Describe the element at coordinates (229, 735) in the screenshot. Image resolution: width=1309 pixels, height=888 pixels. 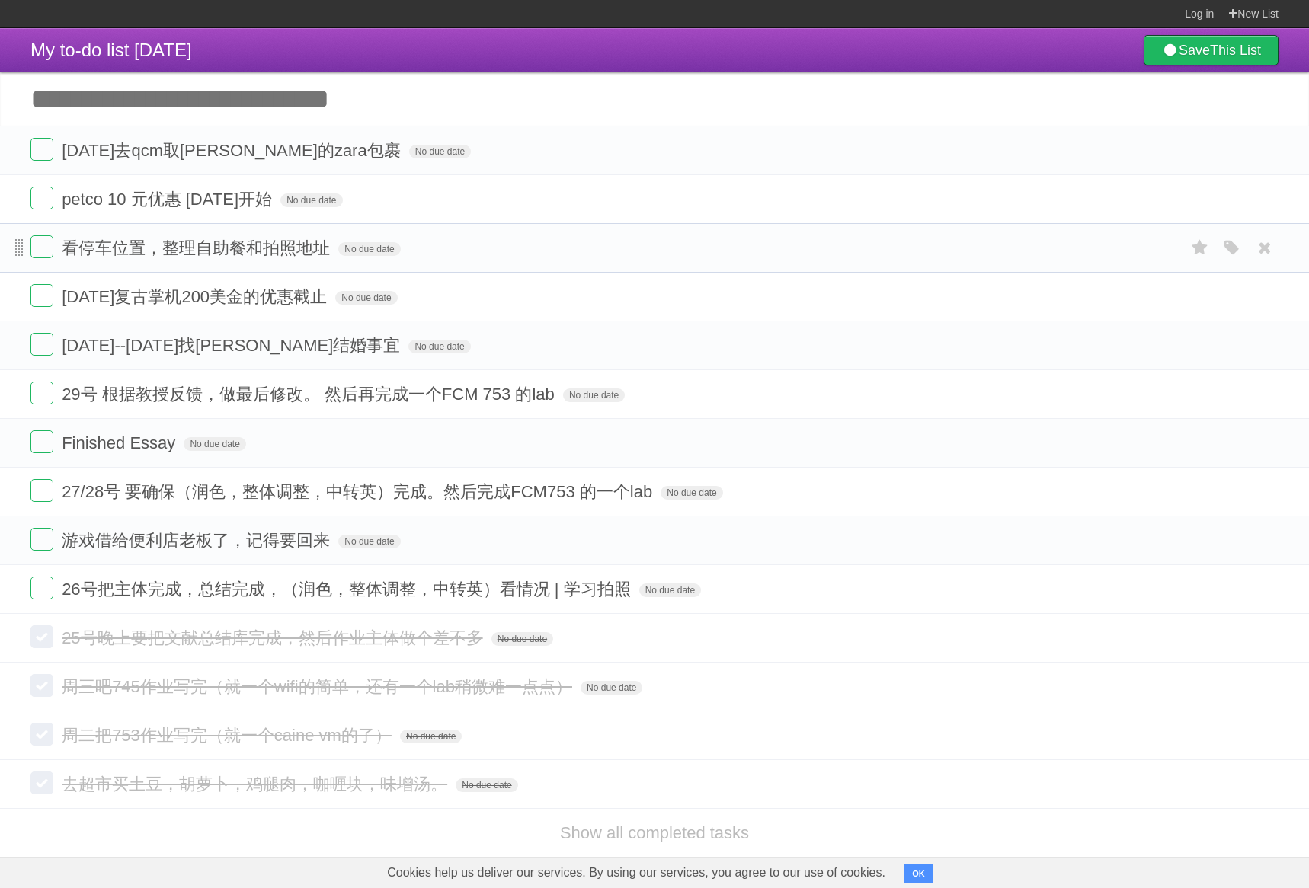
I see `span: 周二把753作业写完（就一个caine vm的了）` at that location.